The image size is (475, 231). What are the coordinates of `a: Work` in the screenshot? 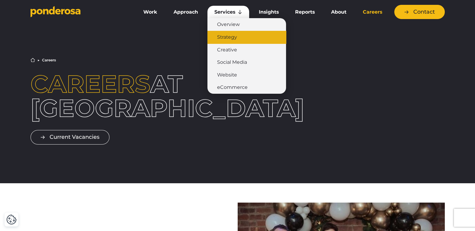 It's located at (150, 12).